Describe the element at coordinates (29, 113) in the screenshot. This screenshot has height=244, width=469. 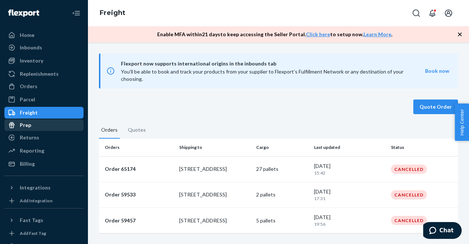
I see `div: Freight` at that location.